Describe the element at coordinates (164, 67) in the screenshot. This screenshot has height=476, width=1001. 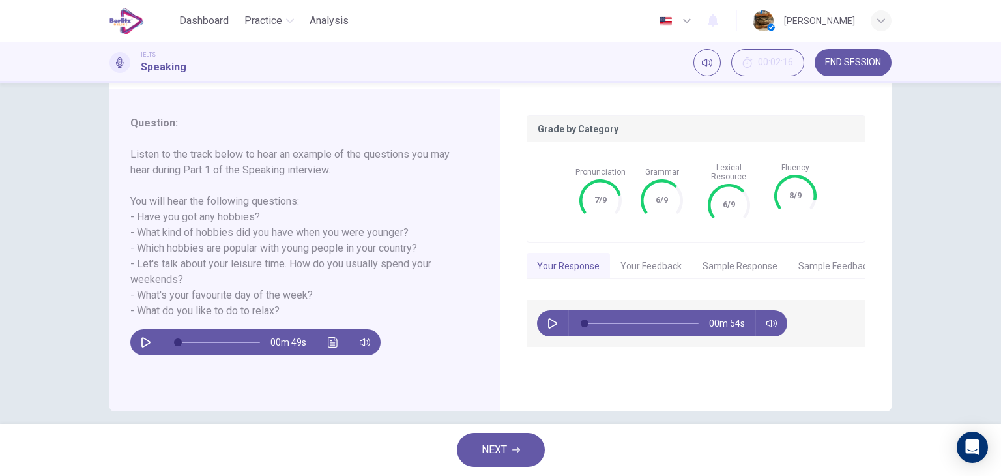
I see `h1: Speaking` at that location.